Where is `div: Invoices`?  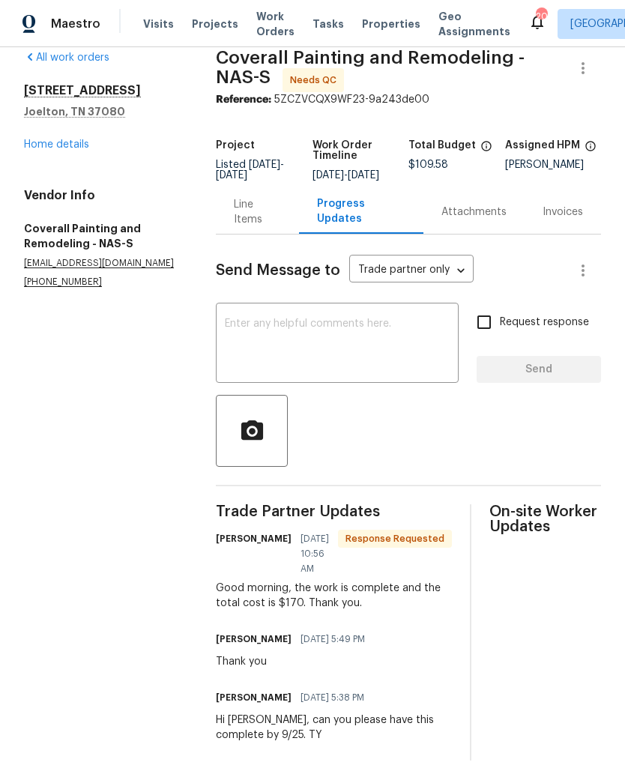
div: Invoices is located at coordinates (562, 212).